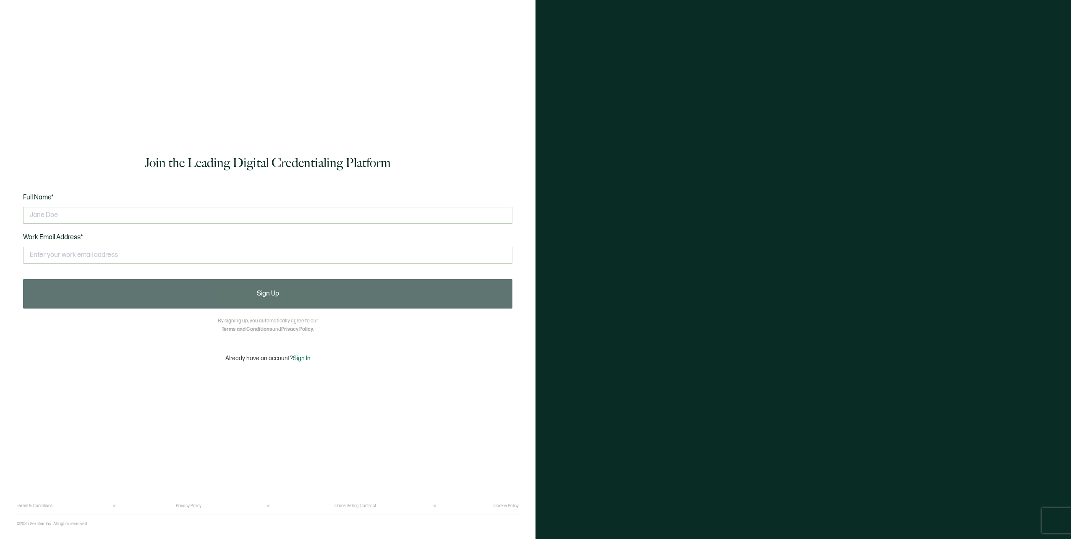 Image resolution: width=1071 pixels, height=539 pixels. Describe the element at coordinates (268, 294) in the screenshot. I see `span: Sign Up` at that location.